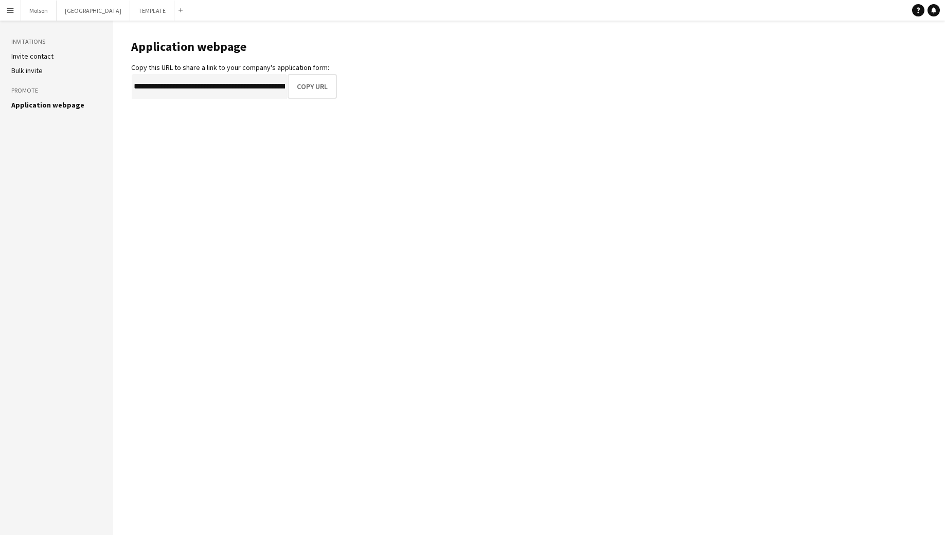  I want to click on button: Molson, so click(39, 10).